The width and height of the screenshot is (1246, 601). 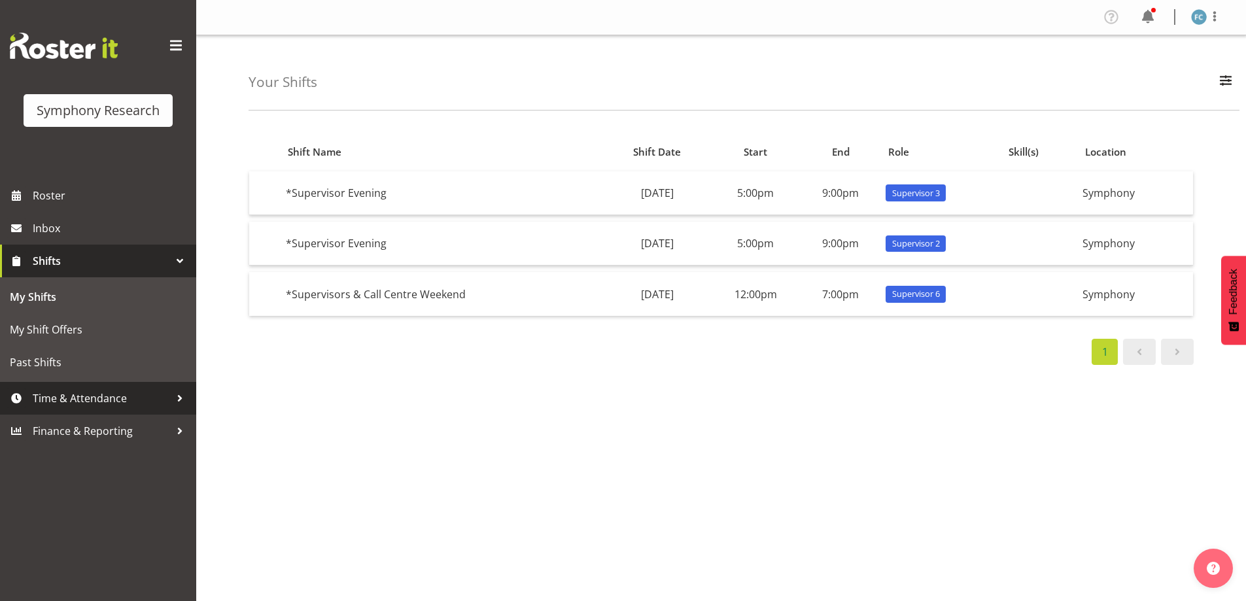 What do you see at coordinates (916, 294) in the screenshot?
I see `span: Supervisor 6` at bounding box center [916, 294].